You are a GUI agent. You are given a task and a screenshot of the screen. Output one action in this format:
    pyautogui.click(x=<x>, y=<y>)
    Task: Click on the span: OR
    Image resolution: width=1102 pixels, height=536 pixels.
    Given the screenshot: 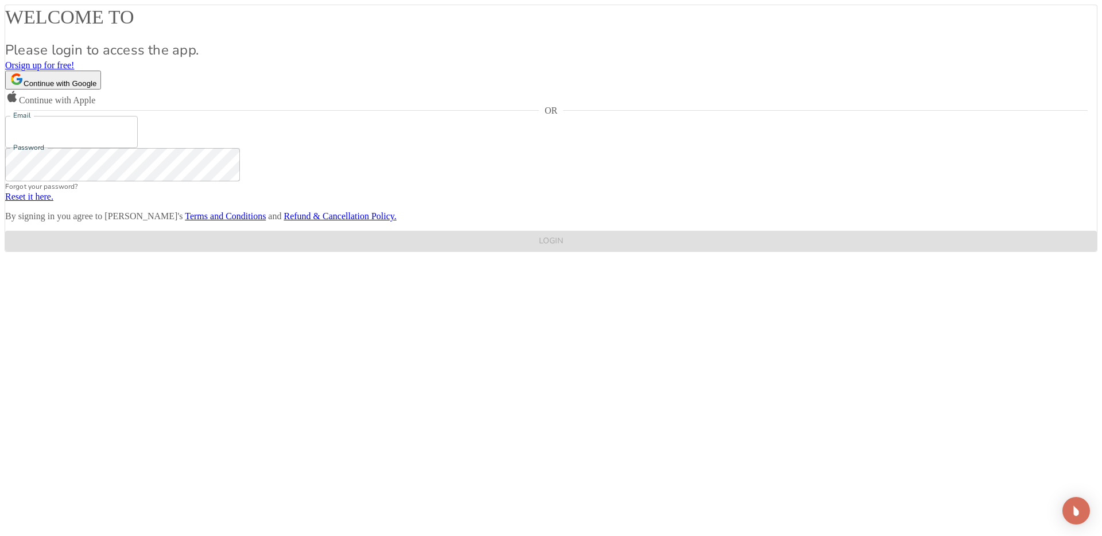 What is the action you would take?
    pyautogui.click(x=550, y=111)
    